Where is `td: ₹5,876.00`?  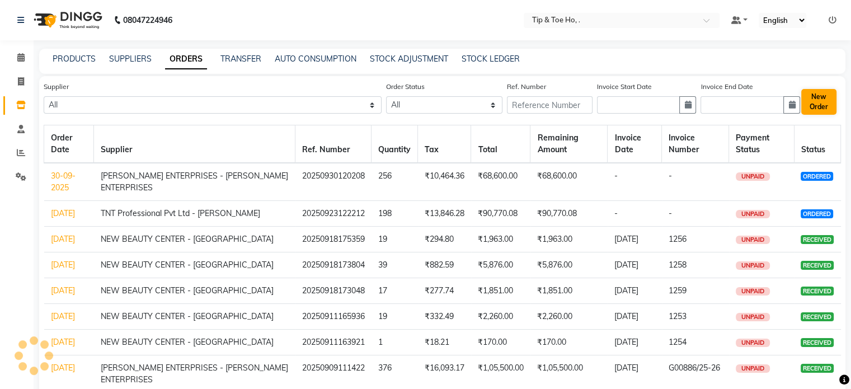
td: ₹5,876.00 is located at coordinates (569, 265).